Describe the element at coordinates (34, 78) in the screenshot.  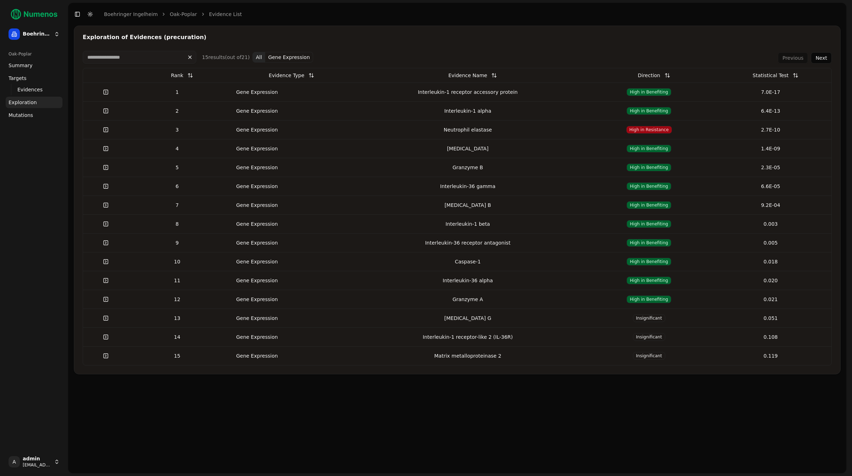
I see `a: Targets` at that location.